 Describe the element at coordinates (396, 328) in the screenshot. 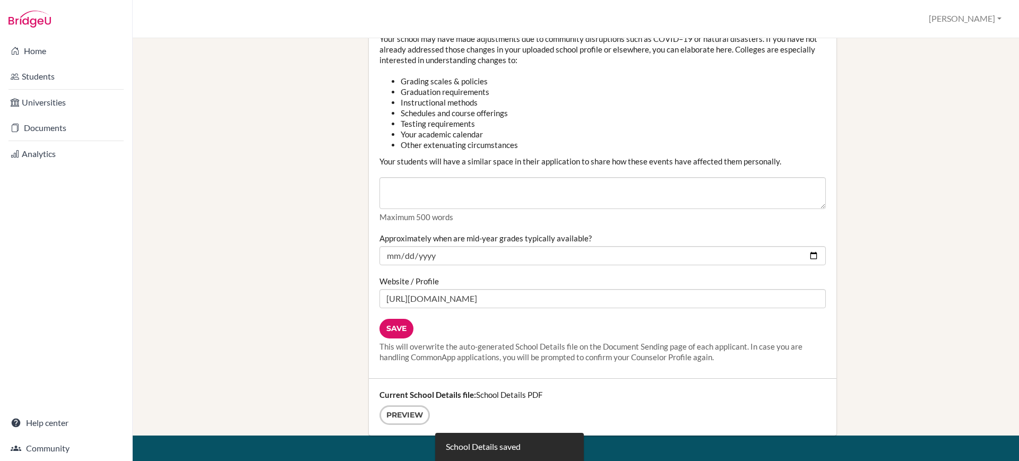

I see `input: Save` at that location.